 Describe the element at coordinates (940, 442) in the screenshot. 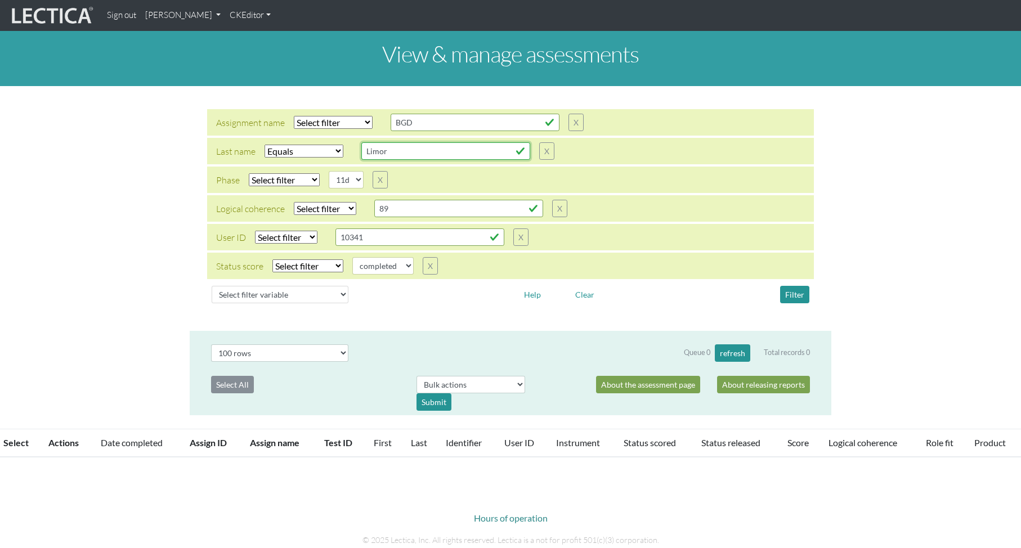

I see `a: Role fit` at that location.